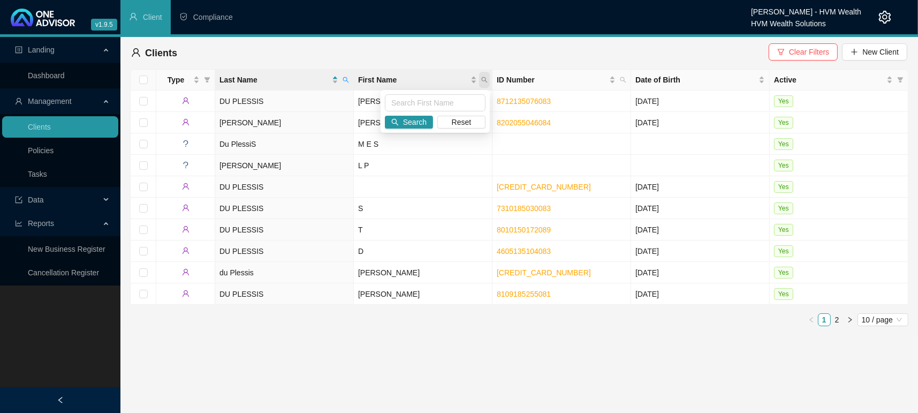 This screenshot has height=413, width=918. Describe the element at coordinates (19, 50) in the screenshot. I see `span: profile` at that location.